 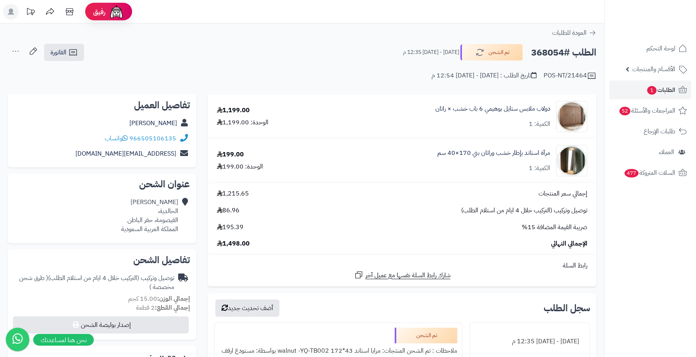 I want to click on a: الفاتورة, so click(x=64, y=52).